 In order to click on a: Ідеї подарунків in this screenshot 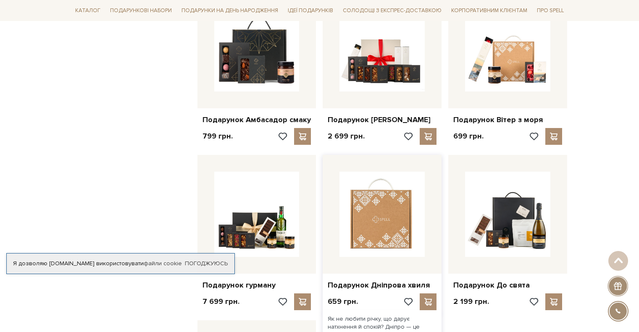, I will do `click(310, 10)`.